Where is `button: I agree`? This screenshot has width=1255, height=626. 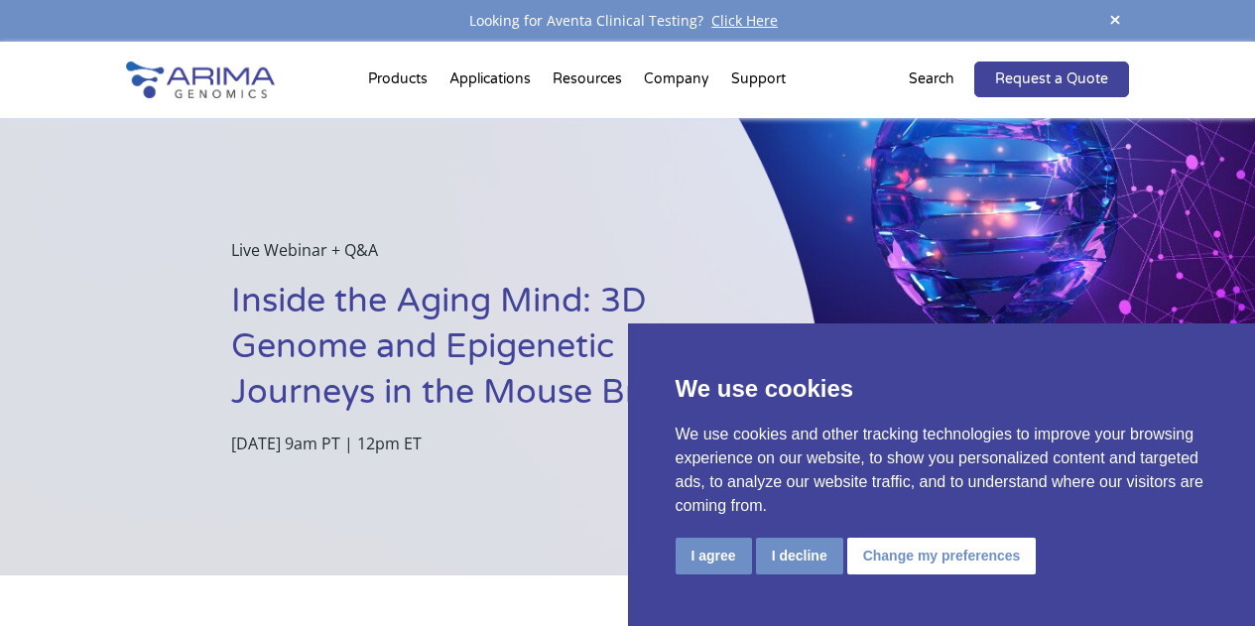
button: I agree is located at coordinates (713, 556).